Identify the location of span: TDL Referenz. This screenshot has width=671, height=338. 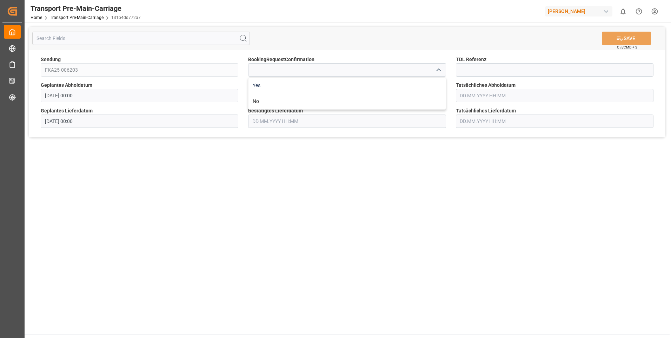
(471, 59).